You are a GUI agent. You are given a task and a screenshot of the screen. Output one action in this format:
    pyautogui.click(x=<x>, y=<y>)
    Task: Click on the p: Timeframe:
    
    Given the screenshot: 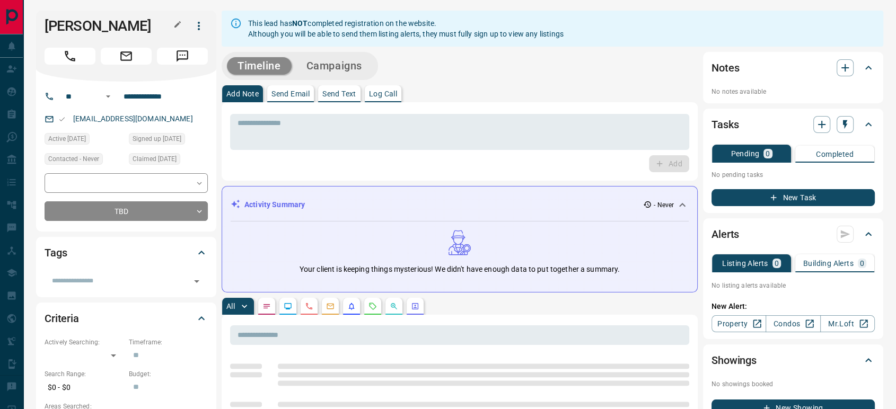 What is the action you would take?
    pyautogui.click(x=168, y=342)
    